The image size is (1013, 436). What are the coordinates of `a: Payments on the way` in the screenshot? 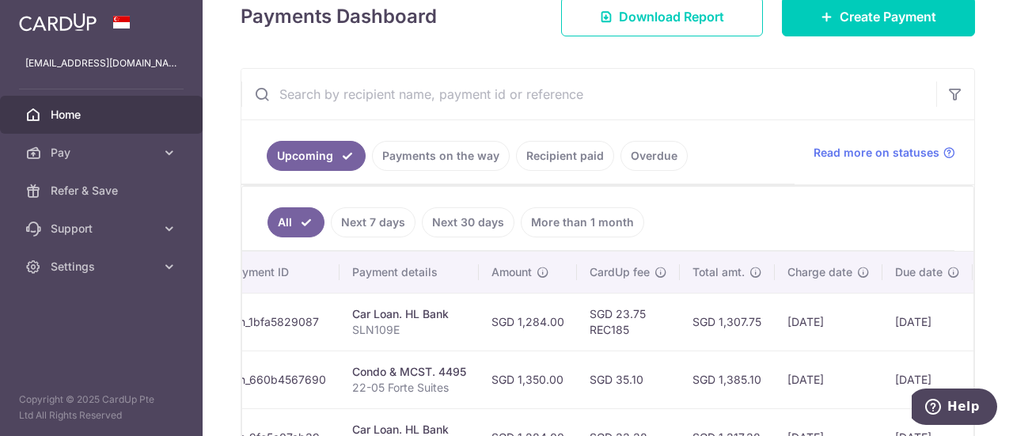 It's located at (441, 156).